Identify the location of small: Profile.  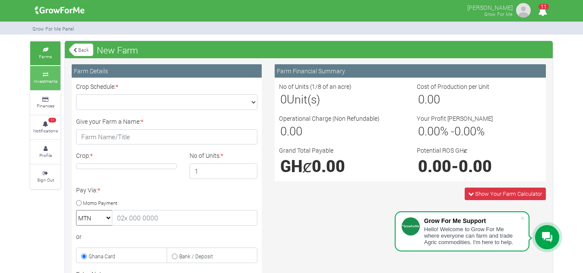
(45, 155).